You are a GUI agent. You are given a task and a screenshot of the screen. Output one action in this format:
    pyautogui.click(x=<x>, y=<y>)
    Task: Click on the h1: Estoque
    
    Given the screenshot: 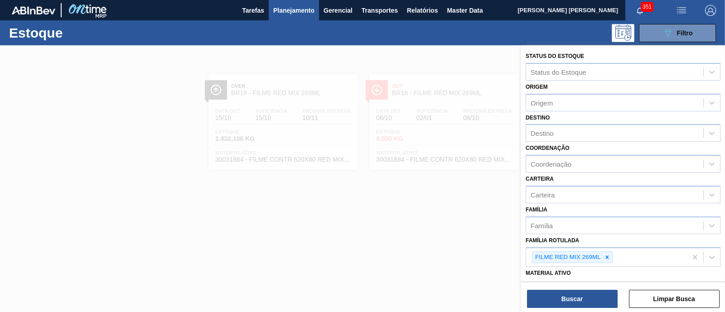 What is the action you would take?
    pyautogui.click(x=75, y=33)
    